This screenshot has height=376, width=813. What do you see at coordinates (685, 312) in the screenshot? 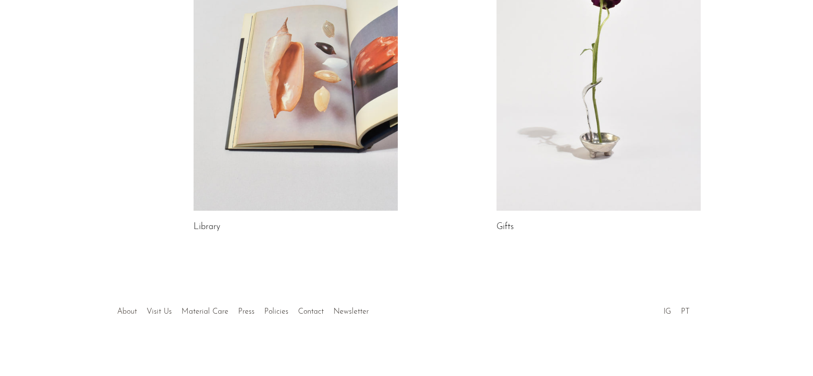
I see `a: PT` at bounding box center [685, 312].